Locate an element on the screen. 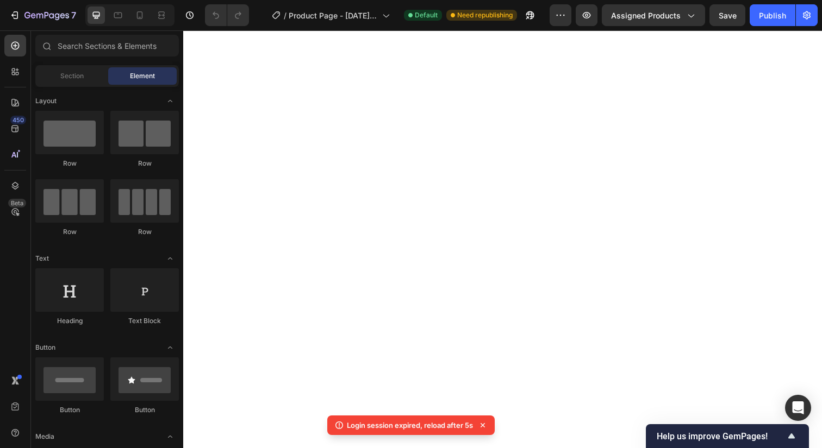 This screenshot has height=448, width=822. span: Layout is located at coordinates (46, 101).